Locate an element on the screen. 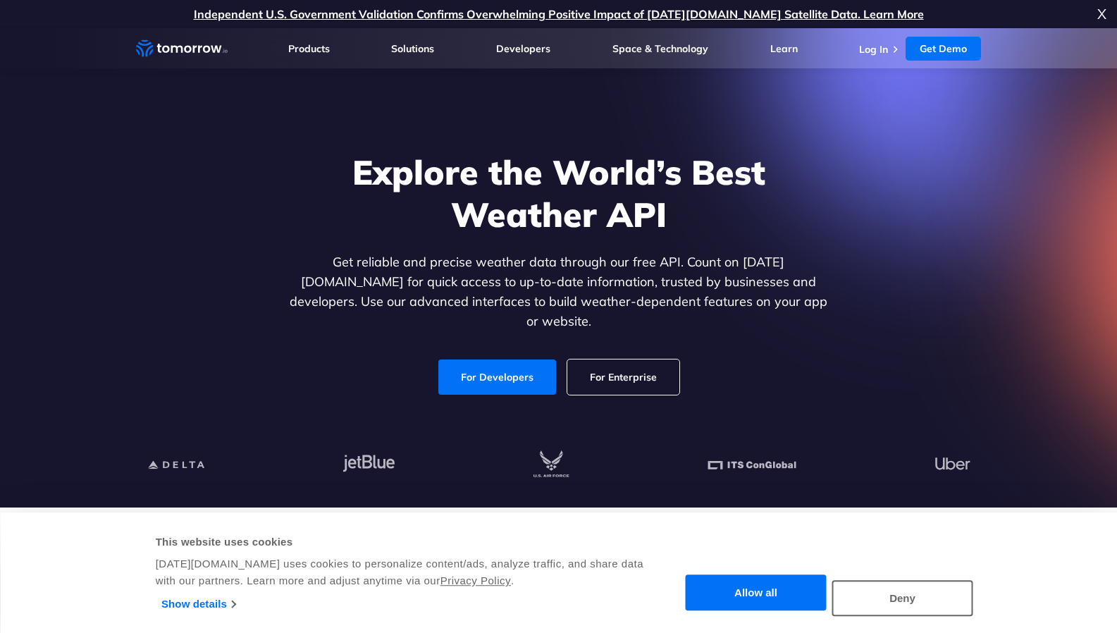  a: Show details is located at coordinates (198, 604).